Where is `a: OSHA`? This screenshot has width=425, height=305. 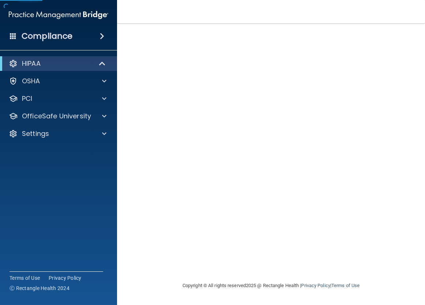 a: OSHA is located at coordinates (57, 81).